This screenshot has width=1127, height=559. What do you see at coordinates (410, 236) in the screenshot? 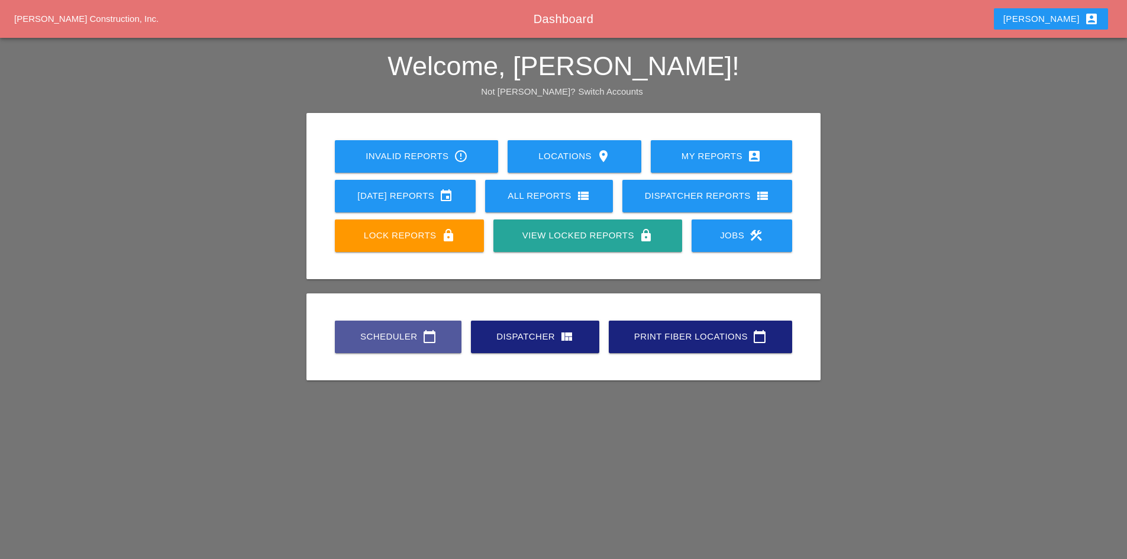
I see `a: Lock Reports` at bounding box center [410, 236].